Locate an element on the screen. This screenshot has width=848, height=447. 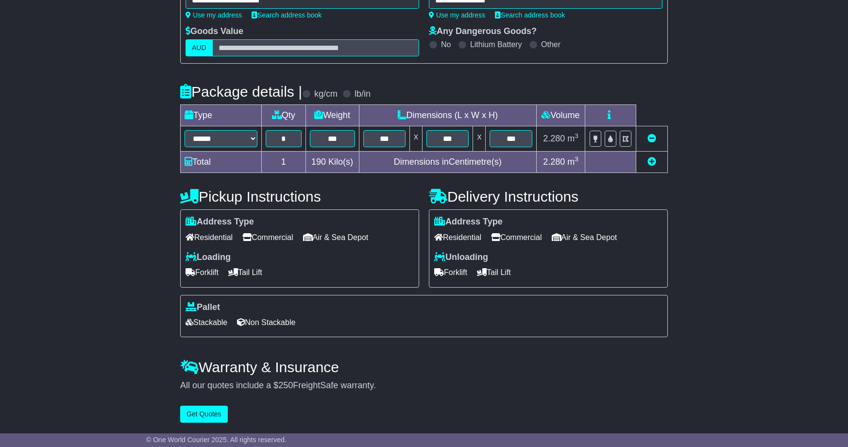
label: AUD is located at coordinates (199, 48).